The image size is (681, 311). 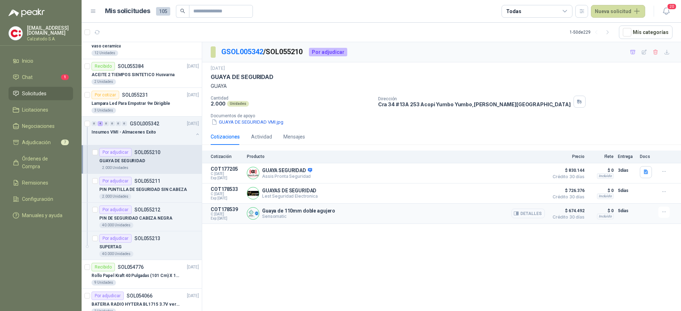 What do you see at coordinates (124, 132) in the screenshot?
I see `p: Insumos VMI - Almacenes Exito` at bounding box center [124, 132].